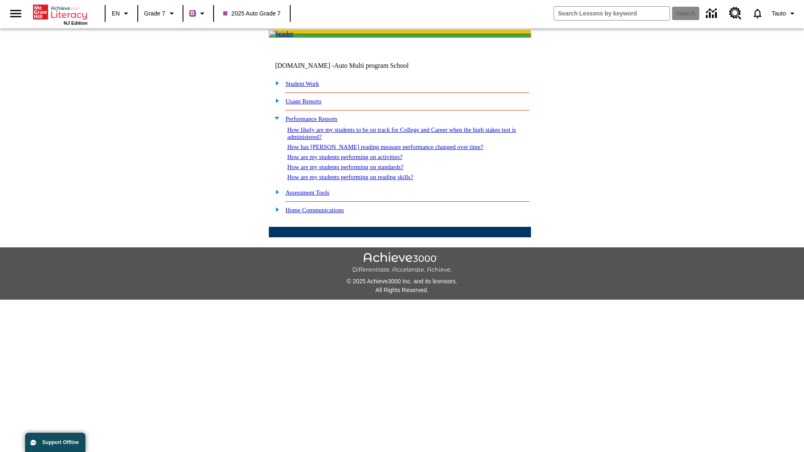 This screenshot has width=804, height=452. I want to click on a: Notifications, so click(758, 13).